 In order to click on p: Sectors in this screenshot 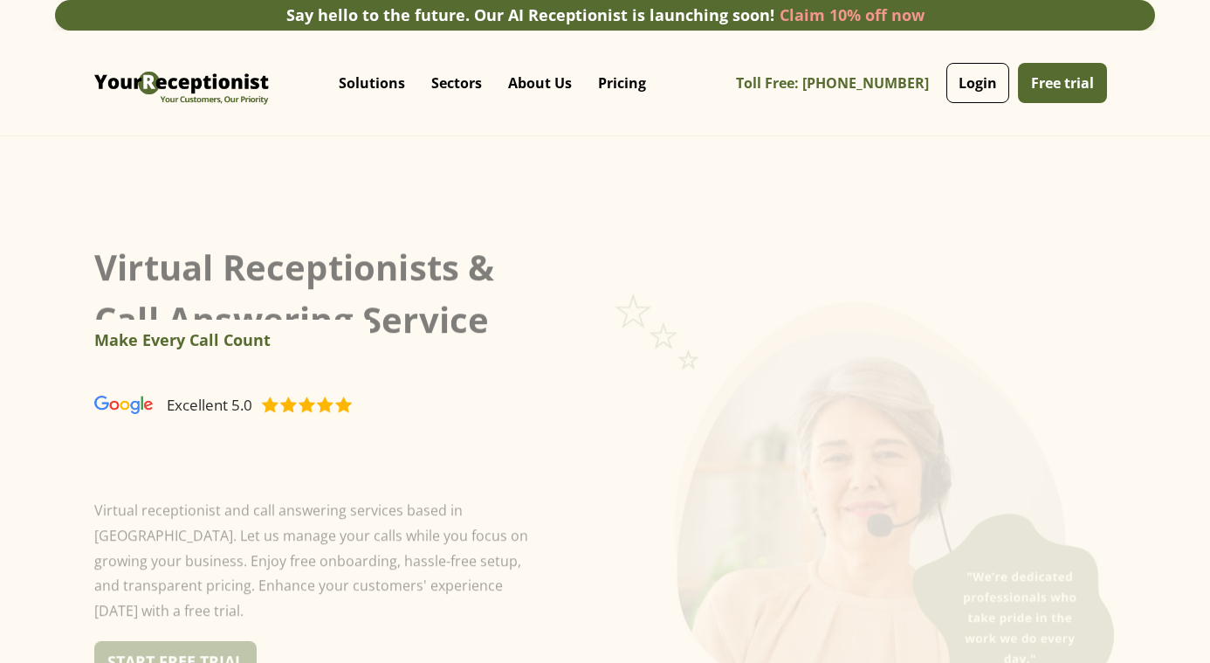, I will do `click(457, 83)`.